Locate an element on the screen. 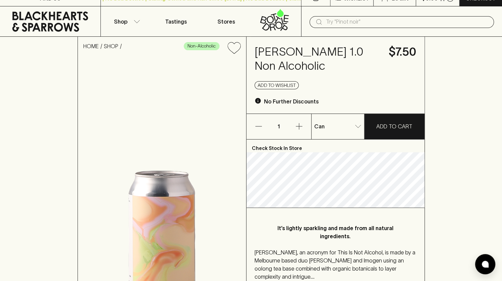 This screenshot has width=502, height=281. a: SHOP is located at coordinates (111, 46).